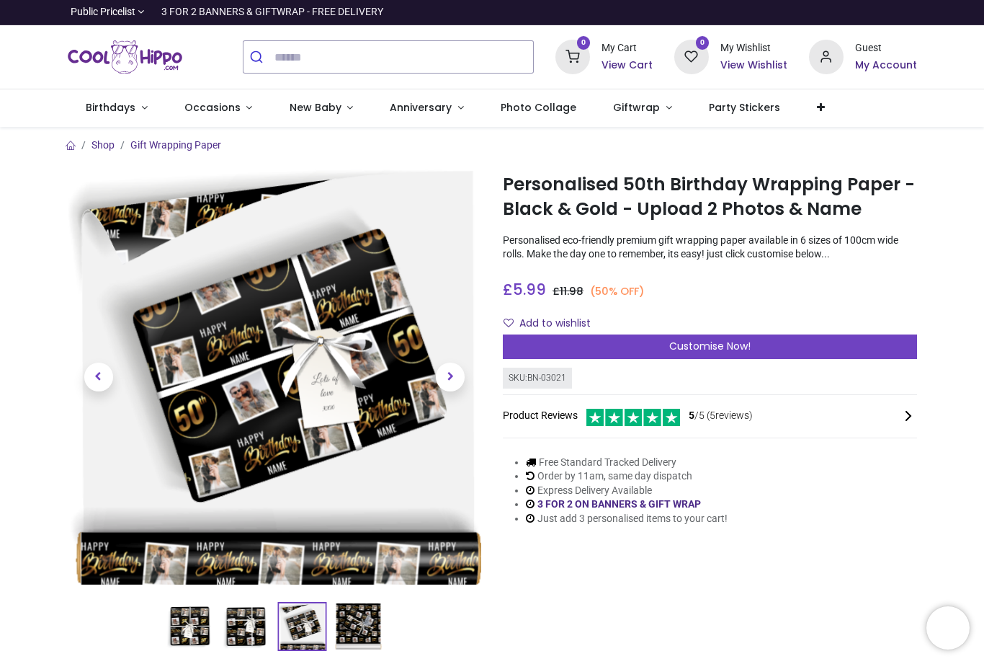 This screenshot has width=984, height=664. I want to click on span: 5, so click(692, 415).